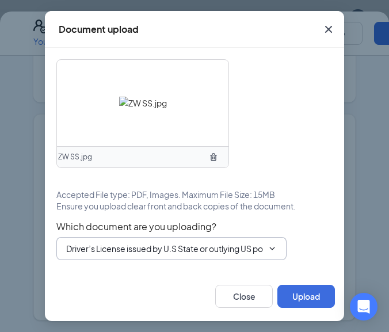 Image resolution: width=389 pixels, height=332 pixels. What do you see at coordinates (165, 249) in the screenshot?
I see `input: Select document type` at bounding box center [165, 249].